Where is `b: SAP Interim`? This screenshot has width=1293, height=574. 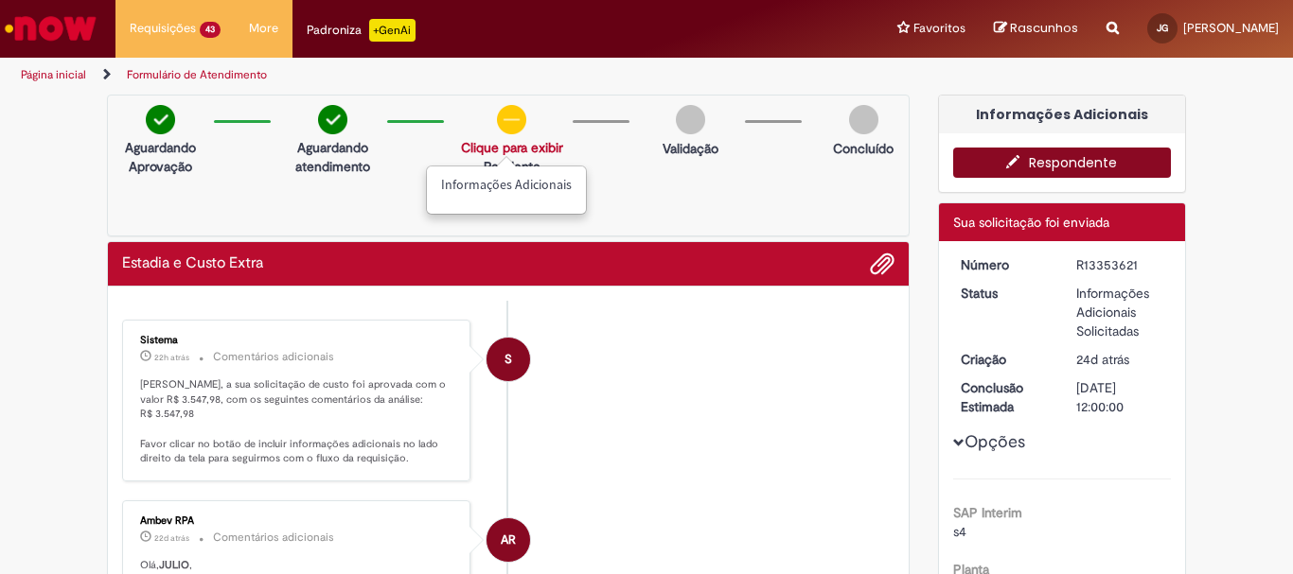 b: SAP Interim is located at coordinates (987, 513).